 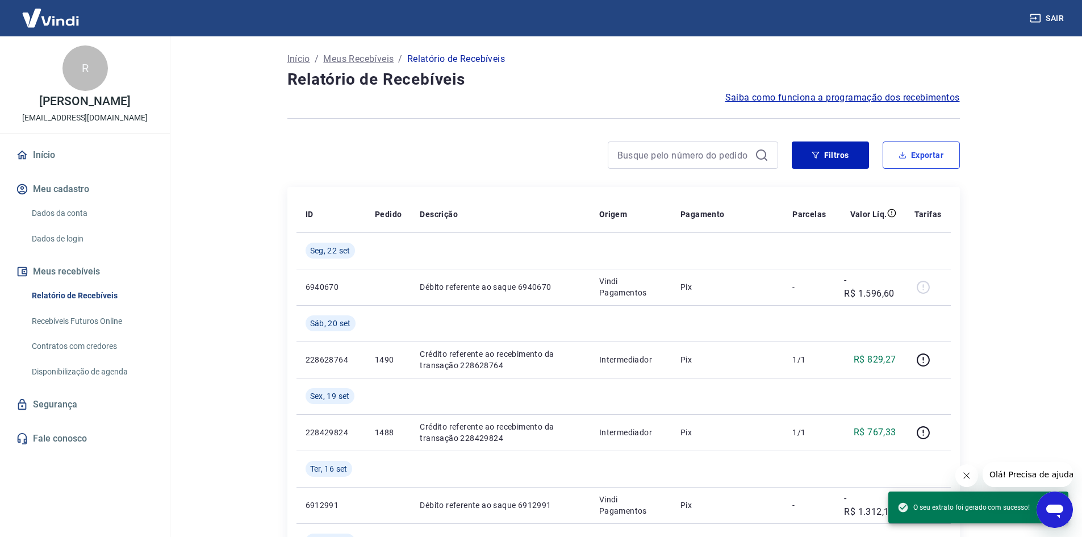 What do you see at coordinates (91, 295) in the screenshot?
I see `a: Relatório de Recebíveis` at bounding box center [91, 295].